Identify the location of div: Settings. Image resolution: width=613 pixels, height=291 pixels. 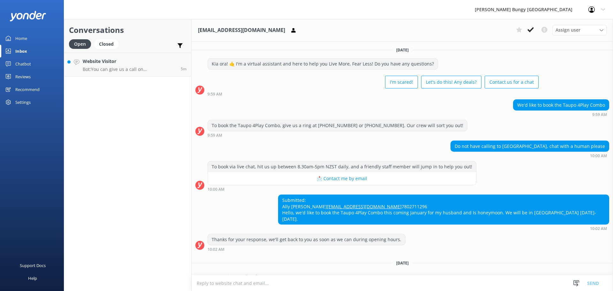
(23, 102).